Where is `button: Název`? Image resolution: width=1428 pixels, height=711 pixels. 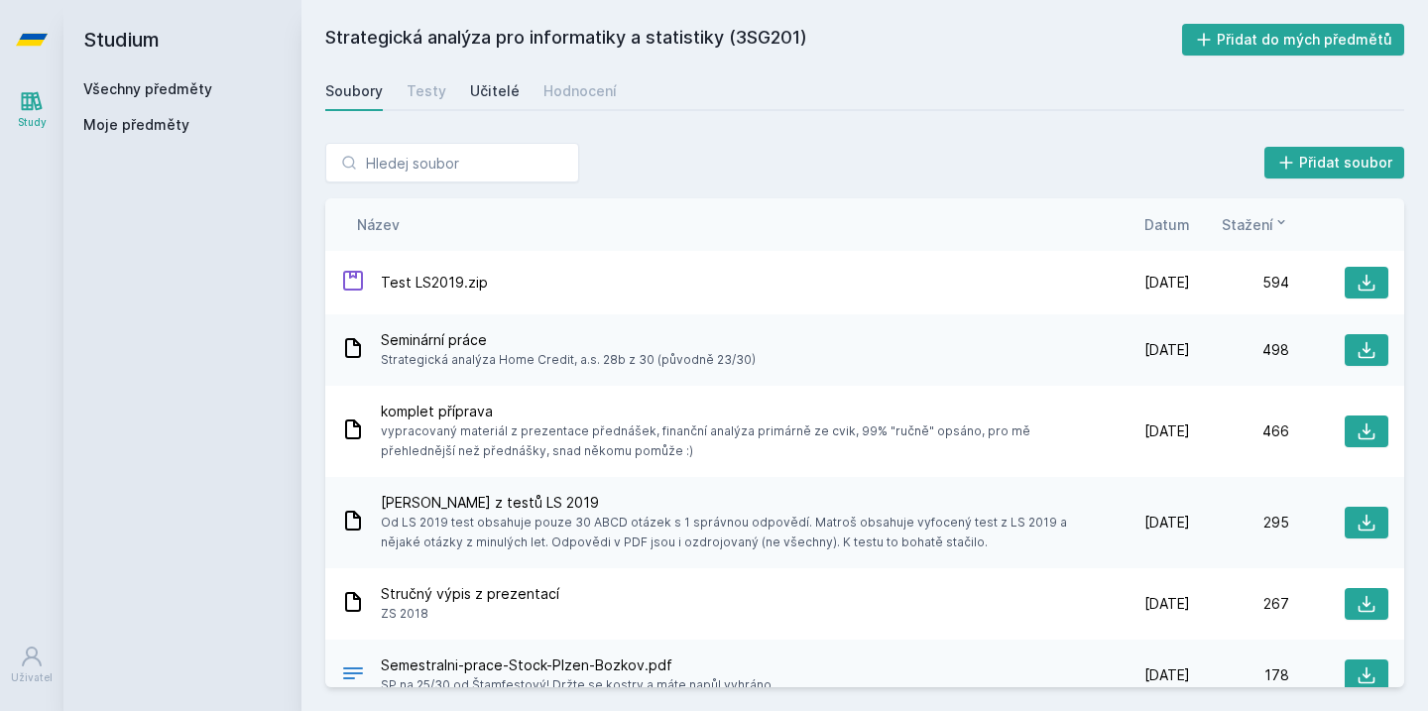 button: Název is located at coordinates (378, 224).